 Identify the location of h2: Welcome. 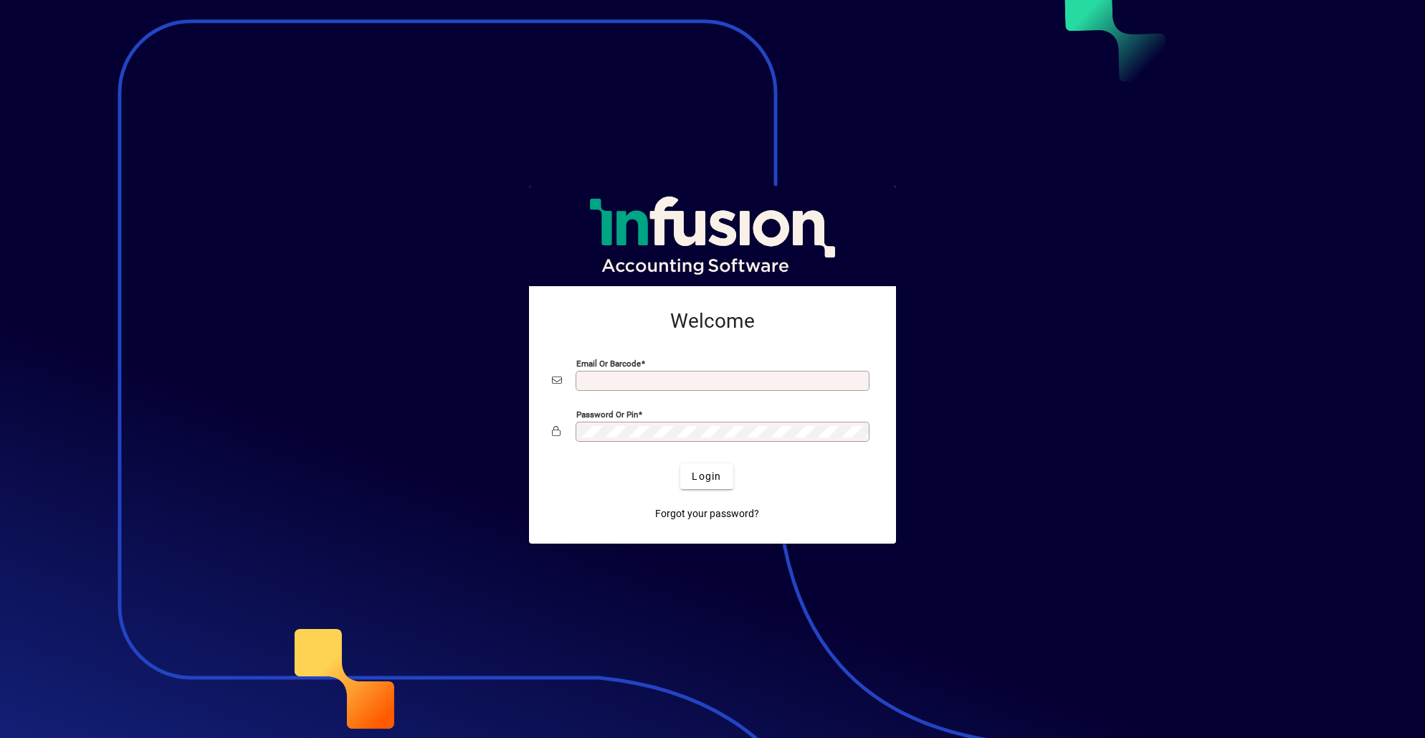
(713, 321).